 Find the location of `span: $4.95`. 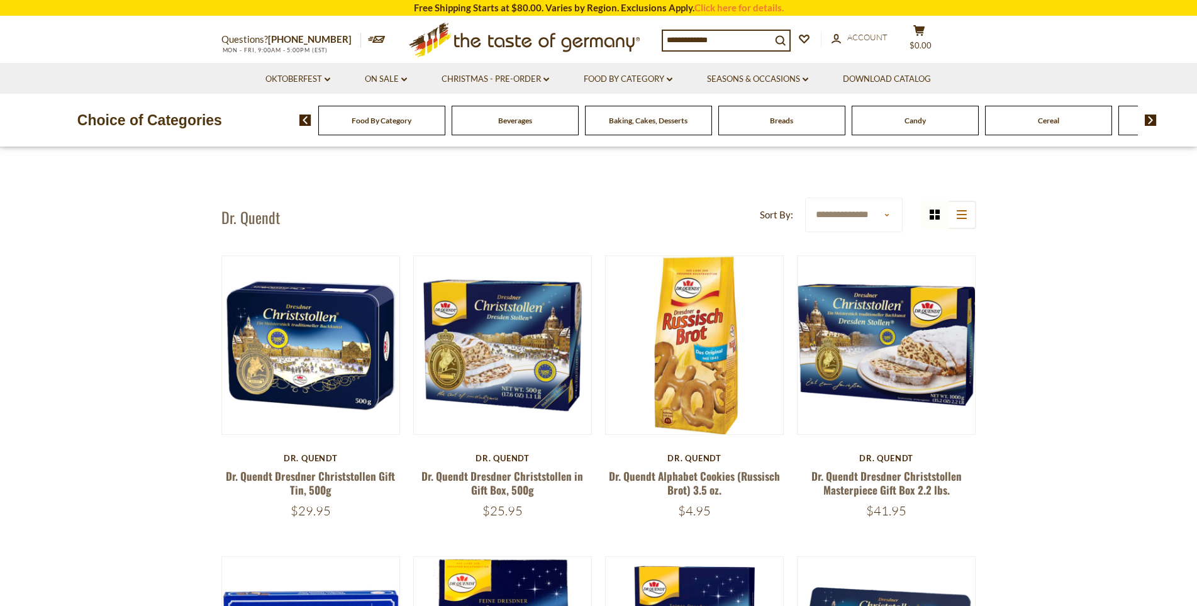

span: $4.95 is located at coordinates (694, 510).